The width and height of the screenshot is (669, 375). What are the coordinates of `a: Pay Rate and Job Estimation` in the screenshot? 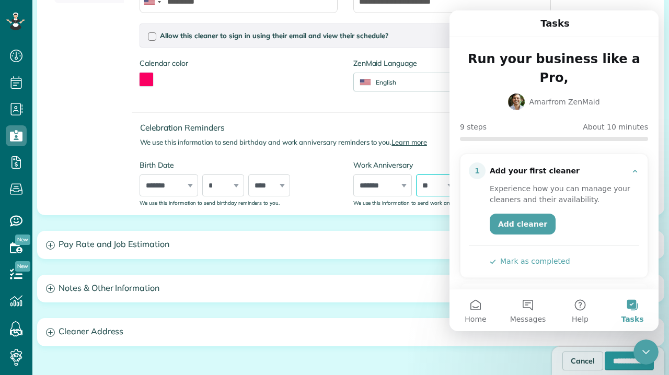 It's located at (351, 245).